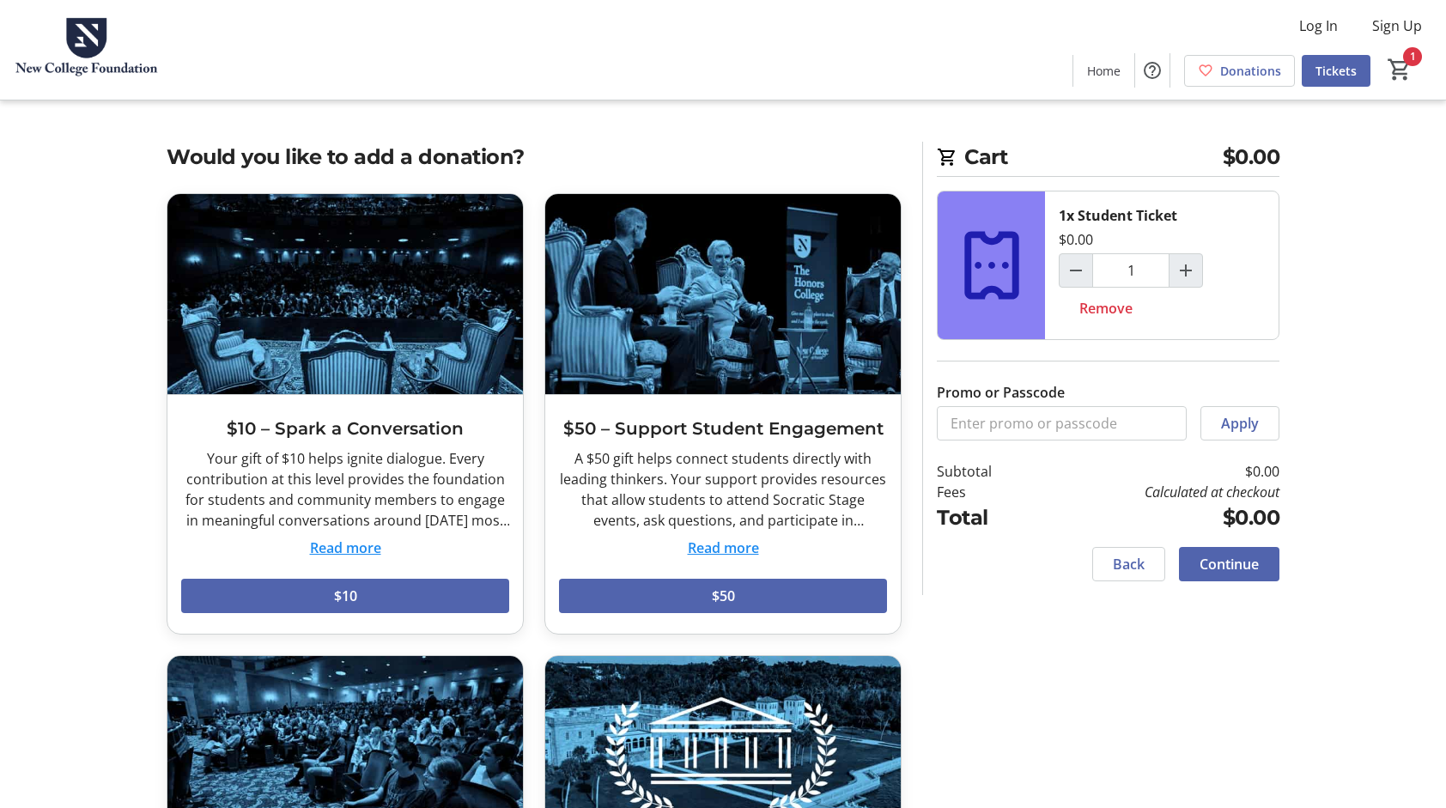  I want to click on button: Log In, so click(1318, 26).